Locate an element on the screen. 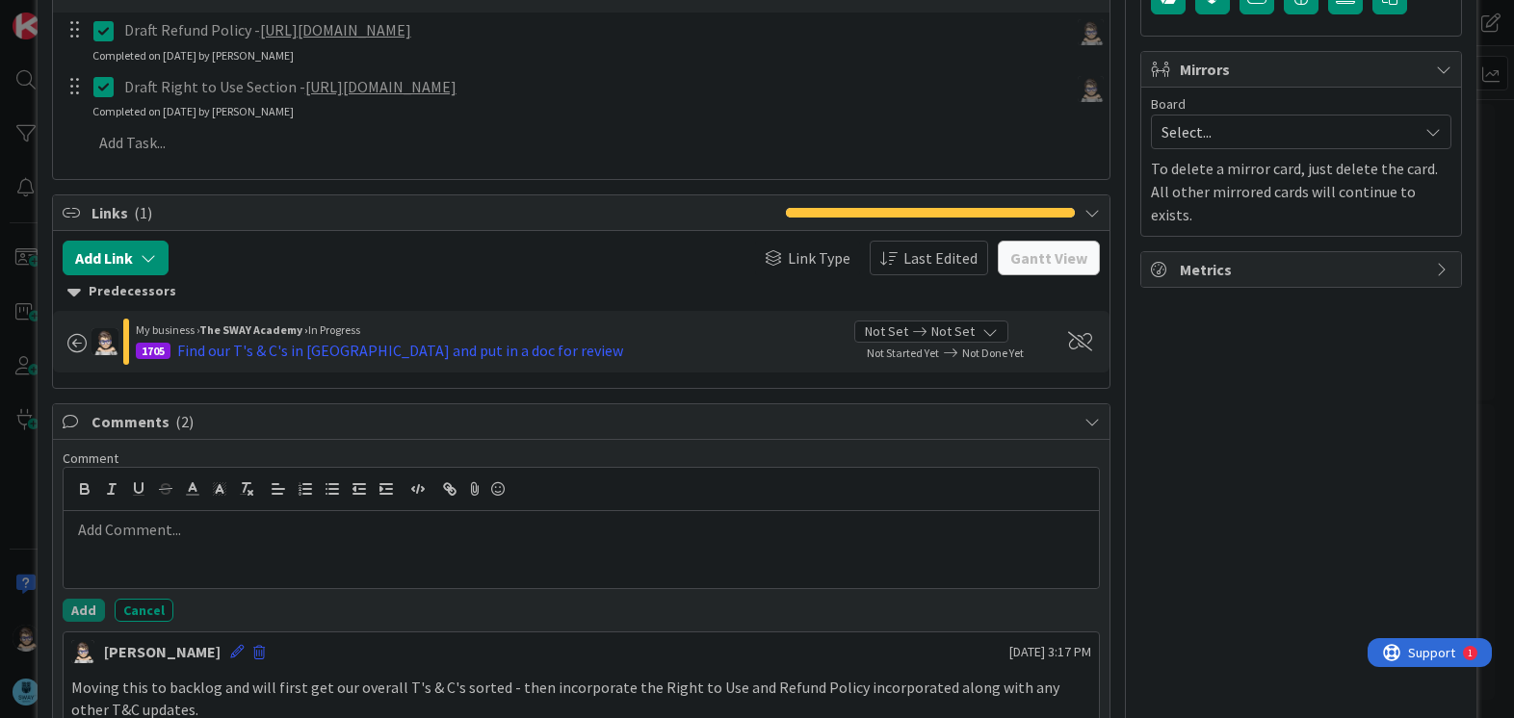 The width and height of the screenshot is (1514, 718). button: Gantt View is located at coordinates (1049, 258).